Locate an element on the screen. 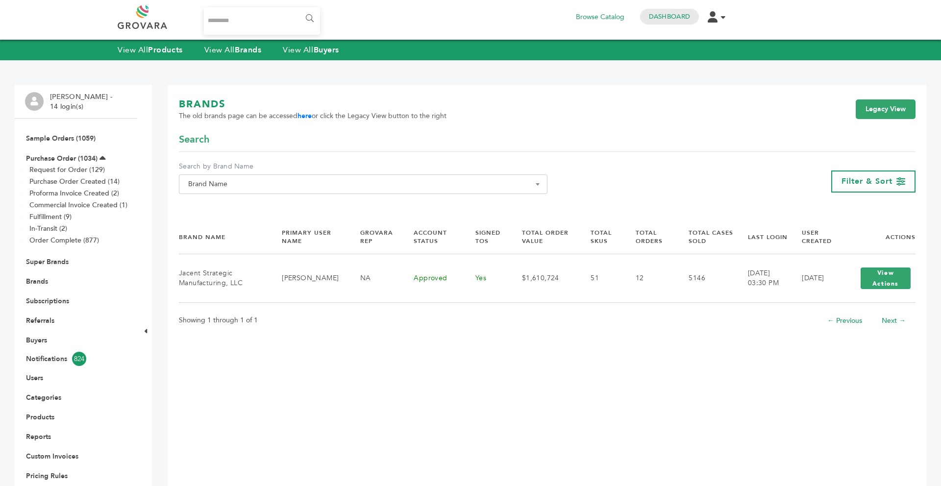 Image resolution: width=941 pixels, height=486 pixels. p: Showing 1 through 1 of 1 is located at coordinates (218, 321).